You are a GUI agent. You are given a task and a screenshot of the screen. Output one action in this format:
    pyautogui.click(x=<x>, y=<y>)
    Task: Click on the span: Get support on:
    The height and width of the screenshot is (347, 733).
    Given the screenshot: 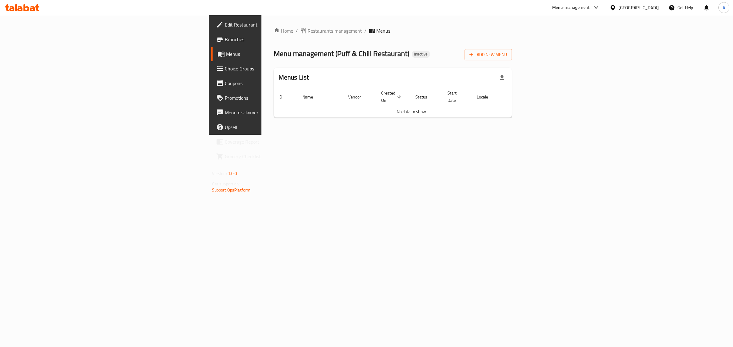 What is the action you would take?
    pyautogui.click(x=226, y=184)
    